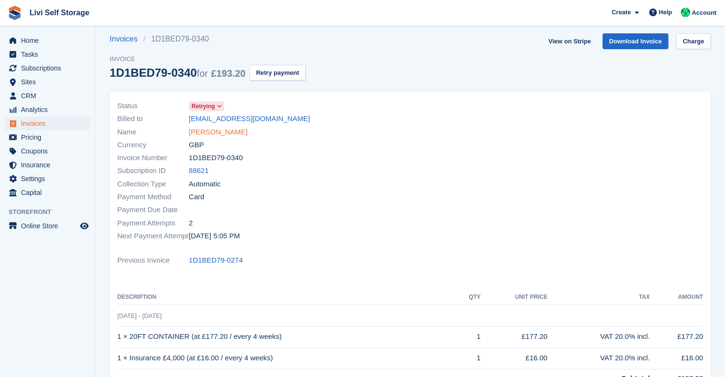  I want to click on a: Livi Self Storage, so click(59, 12).